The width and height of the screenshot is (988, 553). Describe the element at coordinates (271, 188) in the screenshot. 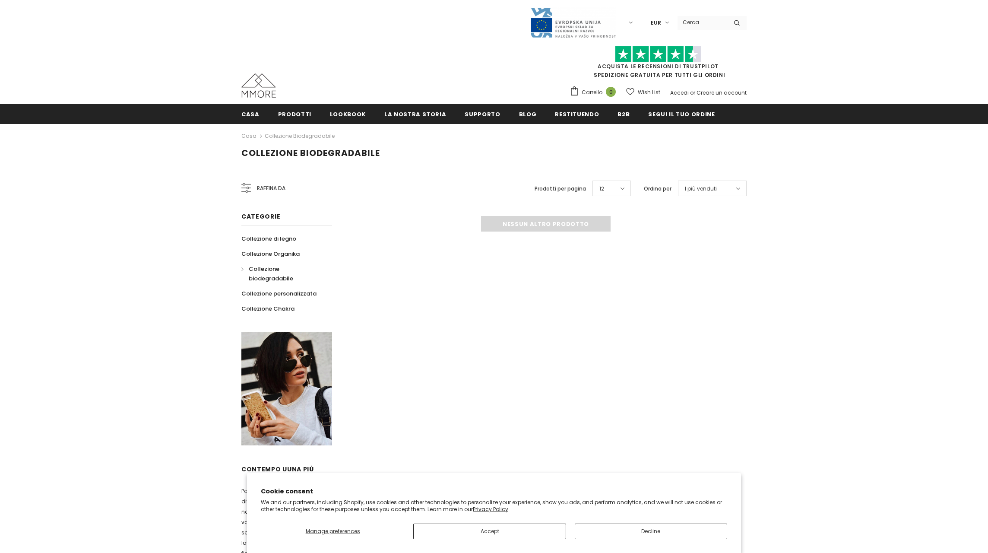

I see `span: Raffina da` at that location.